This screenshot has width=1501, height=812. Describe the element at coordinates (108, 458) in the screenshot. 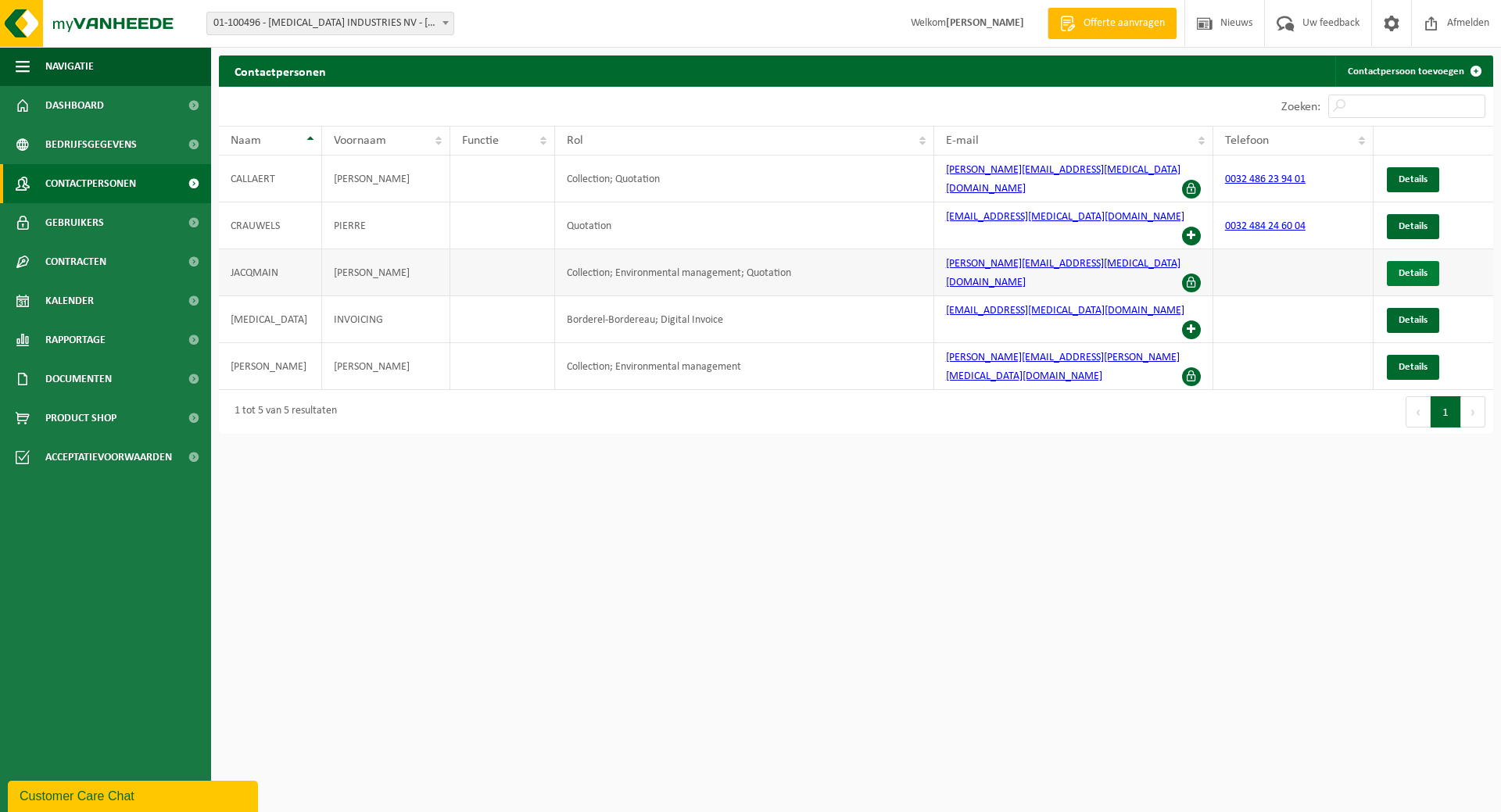

I see `span: Acceptatievoorwaarden` at that location.